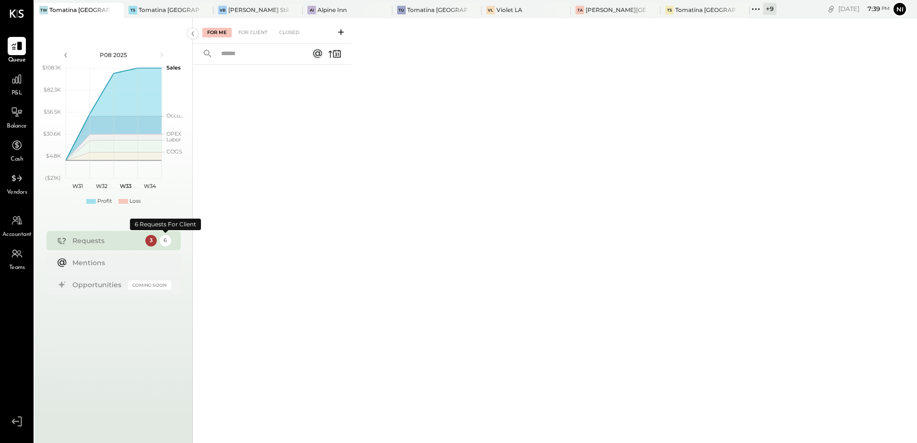 The image size is (917, 443). What do you see at coordinates (51, 68) in the screenshot?
I see `text: $108.1K` at bounding box center [51, 68].